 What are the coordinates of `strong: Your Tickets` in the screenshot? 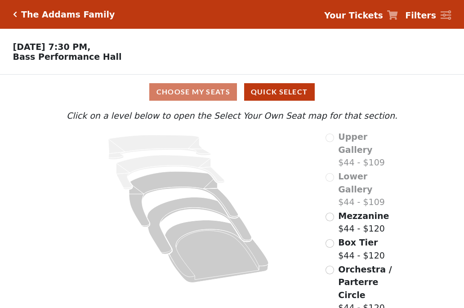 It's located at (353, 15).